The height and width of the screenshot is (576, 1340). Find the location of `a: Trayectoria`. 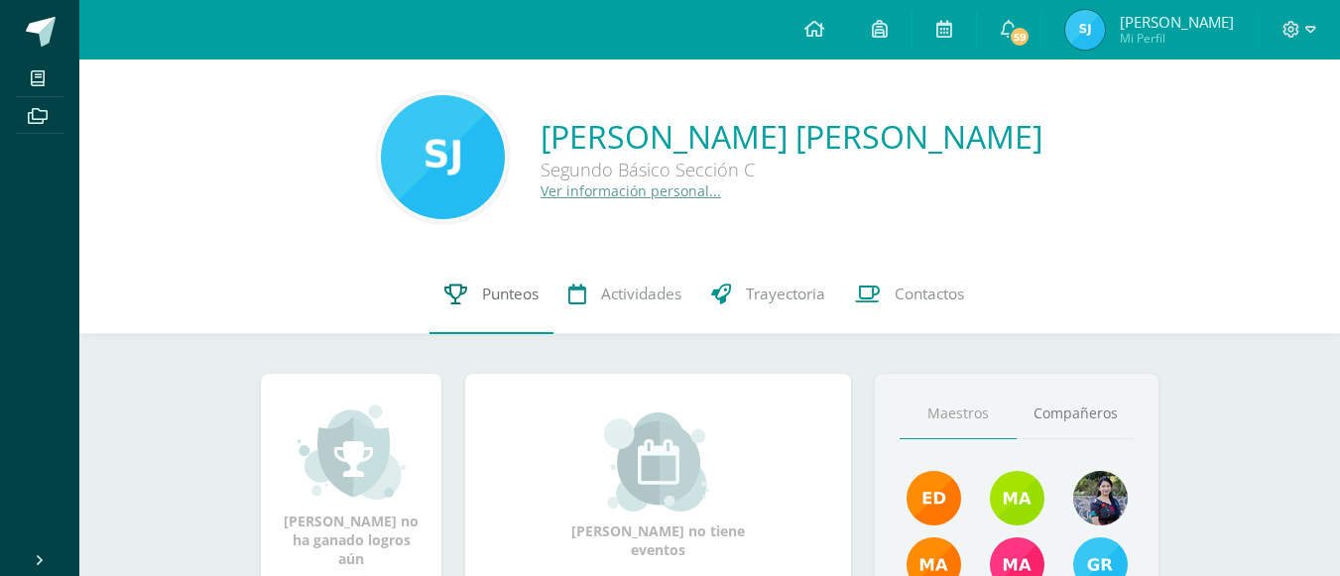

a: Trayectoria is located at coordinates (767, 294).